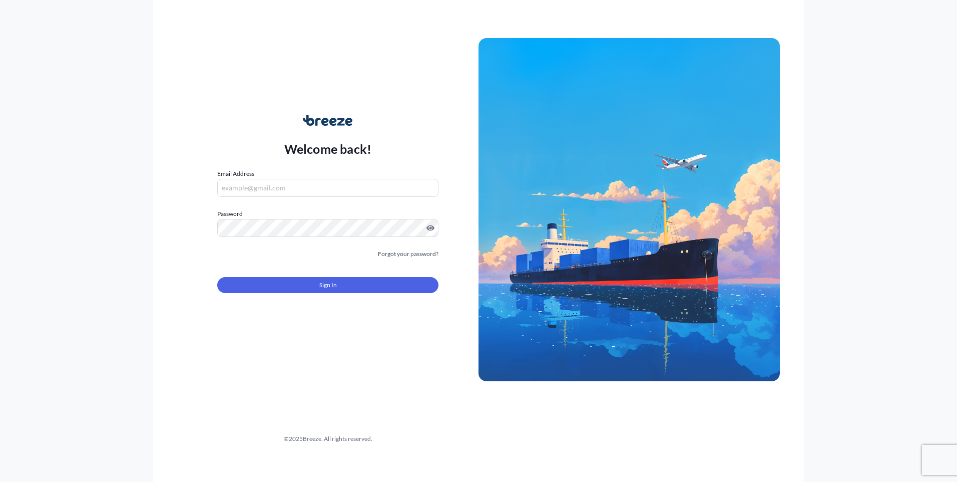  Describe the element at coordinates (328, 188) in the screenshot. I see `input: example@gmail.com` at that location.